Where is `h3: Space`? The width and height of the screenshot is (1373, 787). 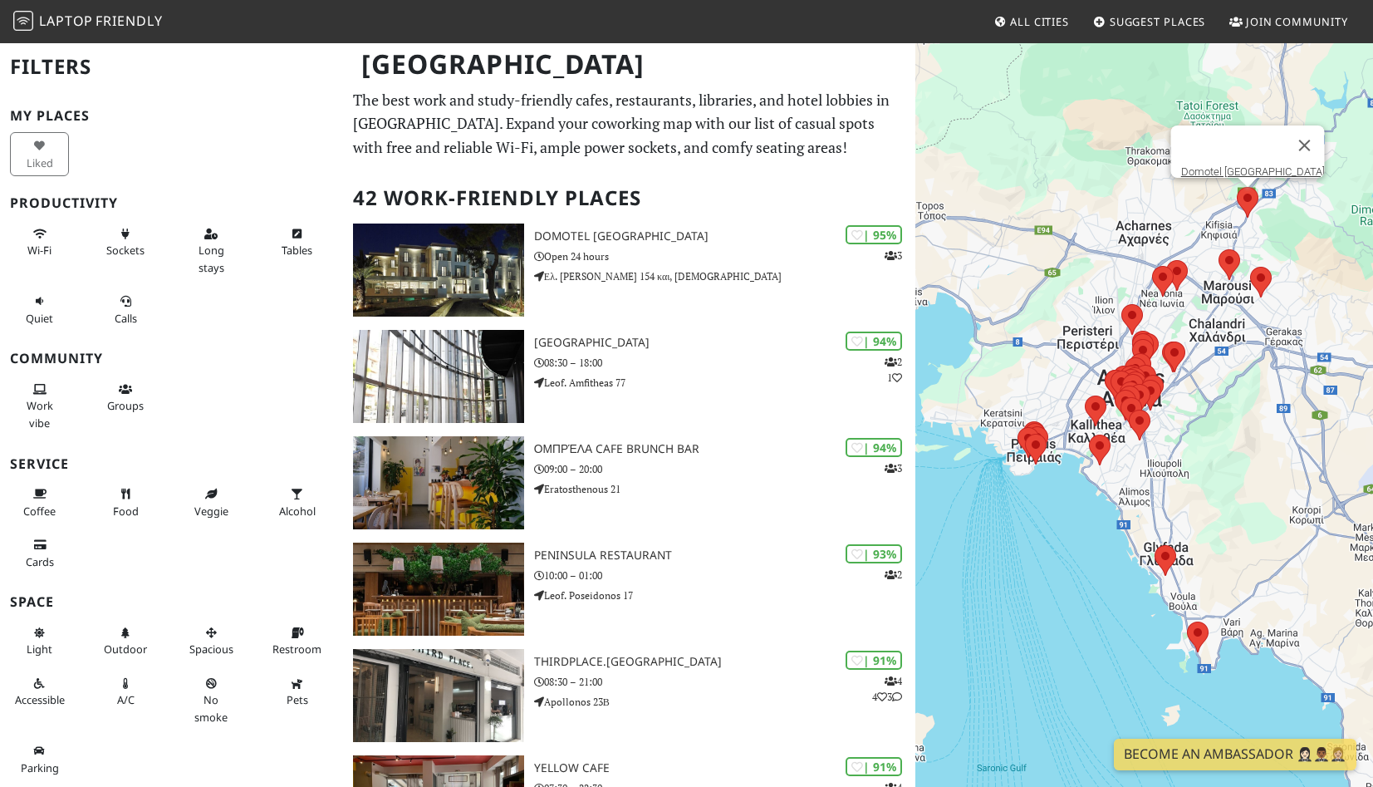 h3: Space is located at coordinates (171, 602).